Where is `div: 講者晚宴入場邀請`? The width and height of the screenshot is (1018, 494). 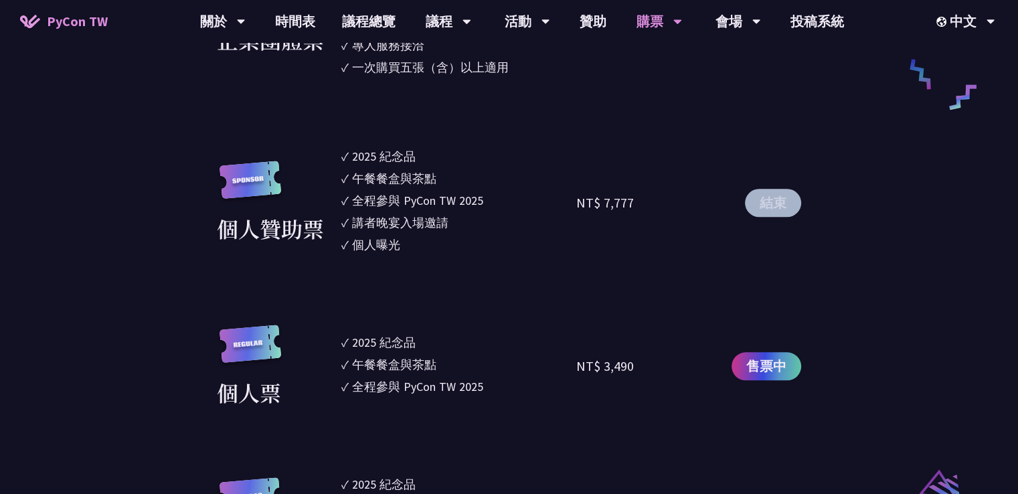
div: 講者晚宴入場邀請 is located at coordinates (400, 222).